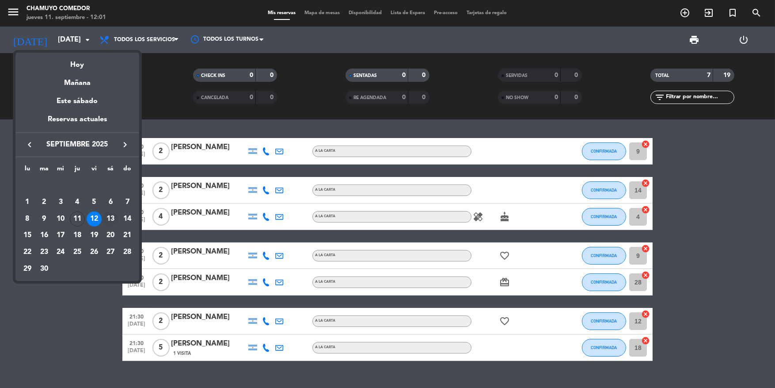  I want to click on td: 6 de septiembre de 2025, so click(111, 202).